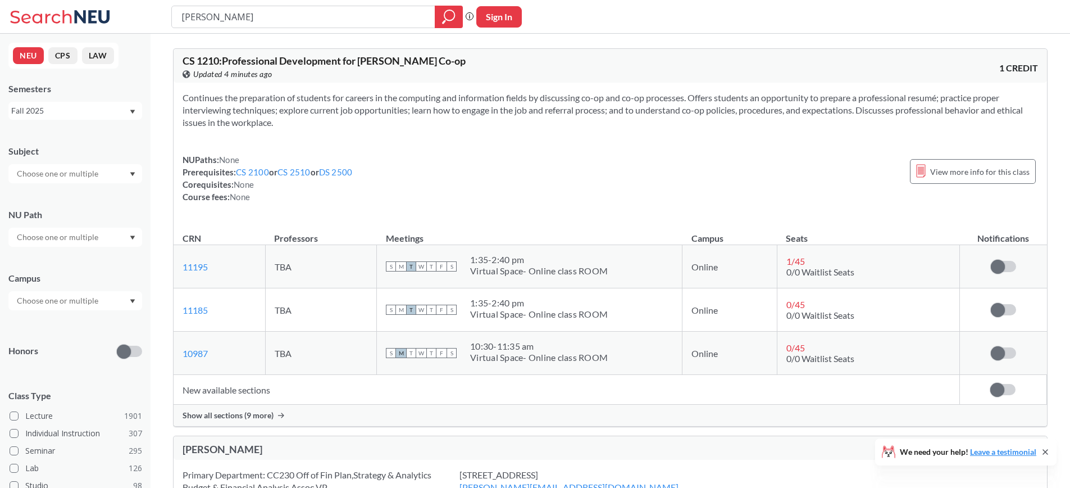 The height and width of the screenshot is (488, 1070). What do you see at coordinates (63, 56) in the screenshot?
I see `button: CPS` at bounding box center [63, 56].